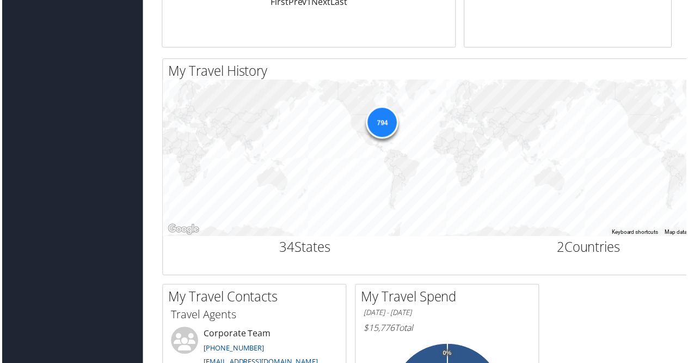 Image resolution: width=688 pixels, height=363 pixels. Describe the element at coordinates (562, 248) in the screenshot. I see `span: 2` at that location.